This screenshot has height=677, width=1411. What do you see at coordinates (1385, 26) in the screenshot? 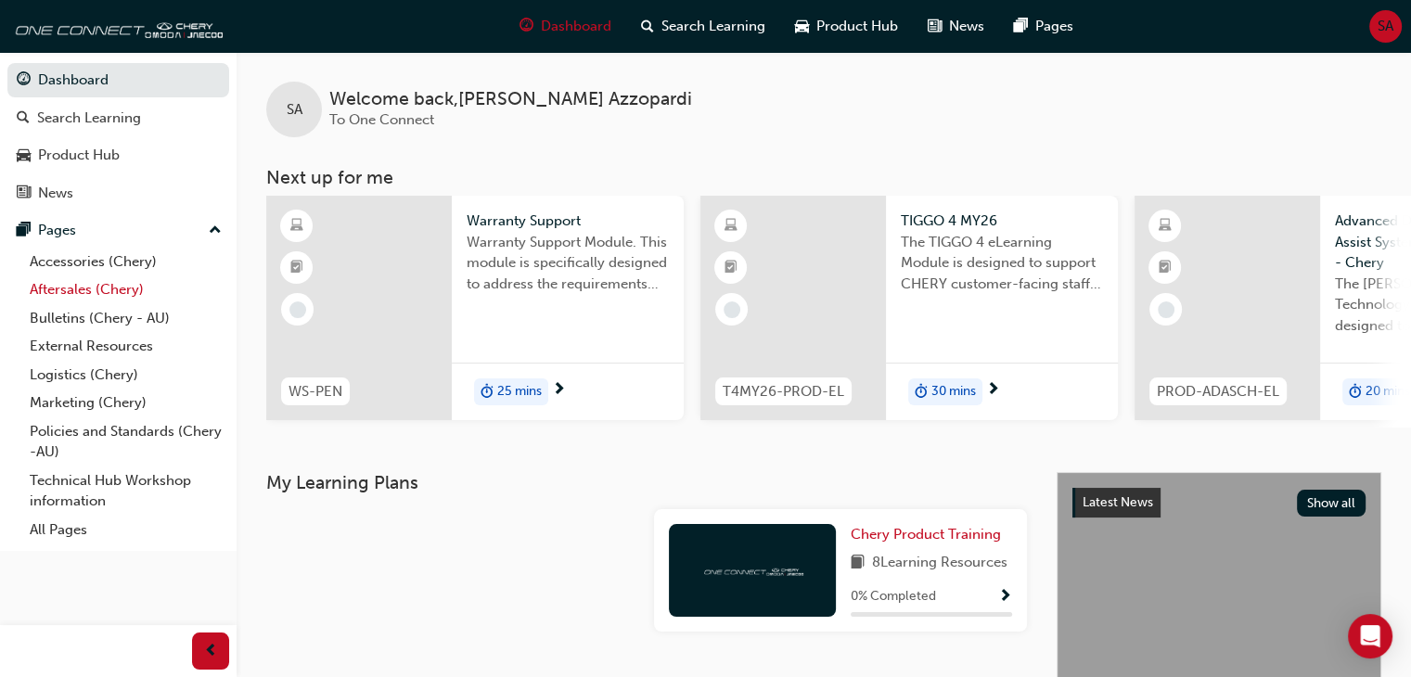
I see `button: SA` at bounding box center [1385, 26].